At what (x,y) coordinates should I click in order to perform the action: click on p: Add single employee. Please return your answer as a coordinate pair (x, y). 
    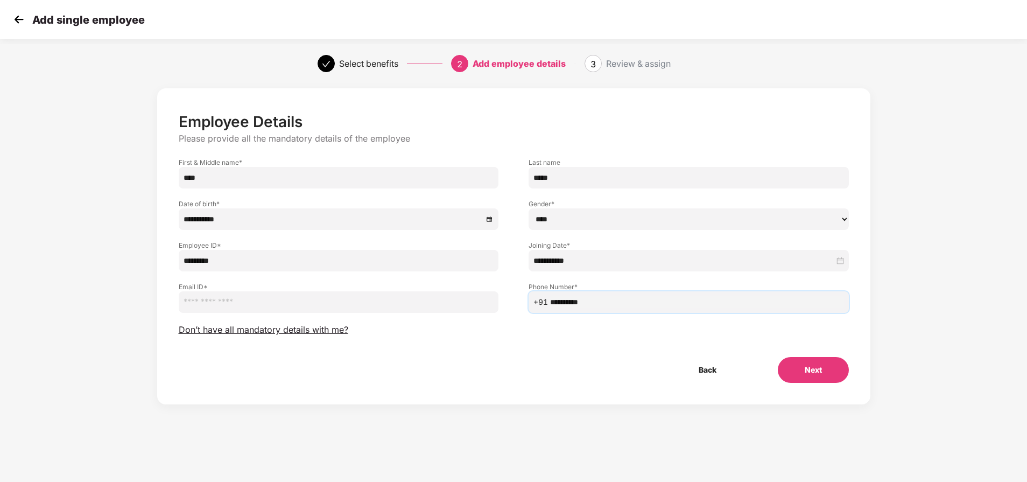
    Looking at the image, I should click on (88, 20).